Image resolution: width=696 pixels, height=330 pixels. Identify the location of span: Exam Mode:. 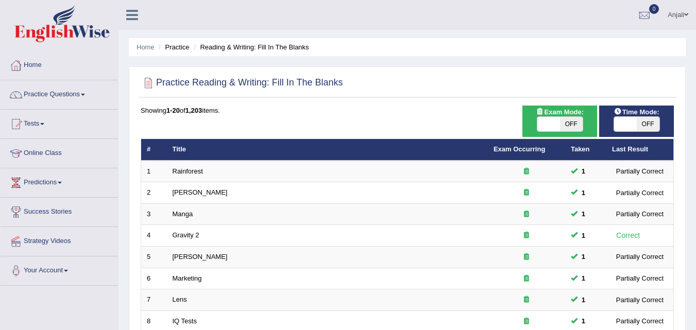
(560, 112).